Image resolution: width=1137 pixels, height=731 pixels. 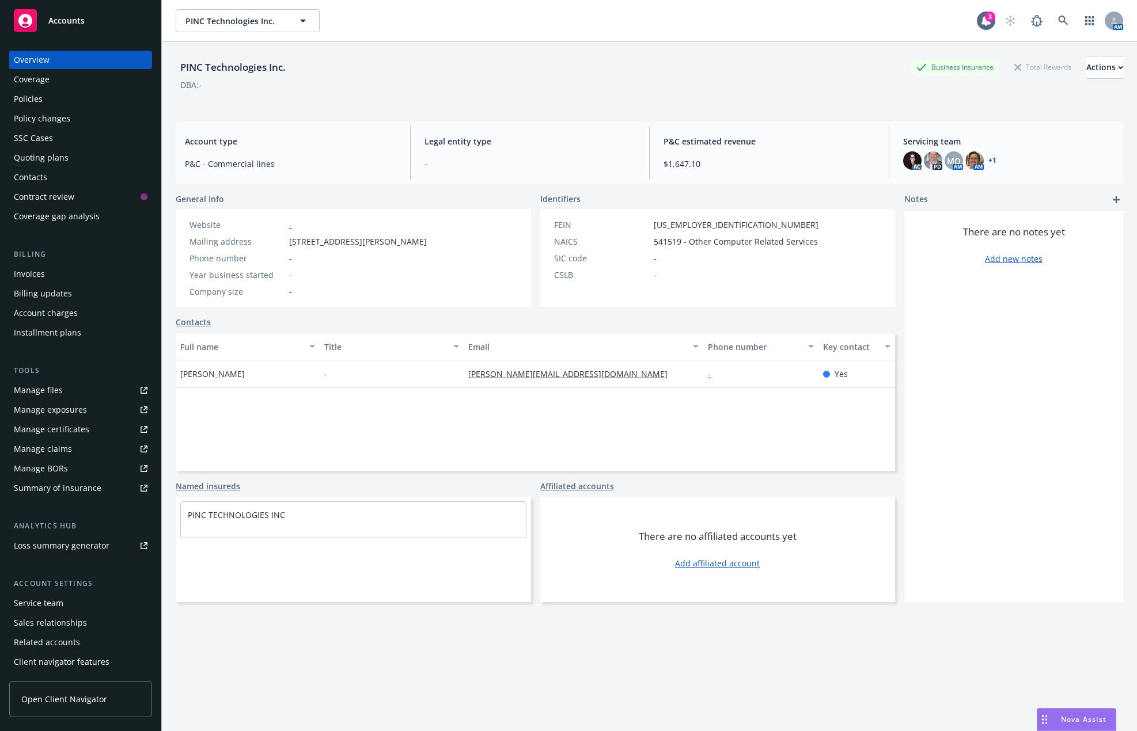 What do you see at coordinates (51, 430) in the screenshot?
I see `div: Manage certificates` at bounding box center [51, 430].